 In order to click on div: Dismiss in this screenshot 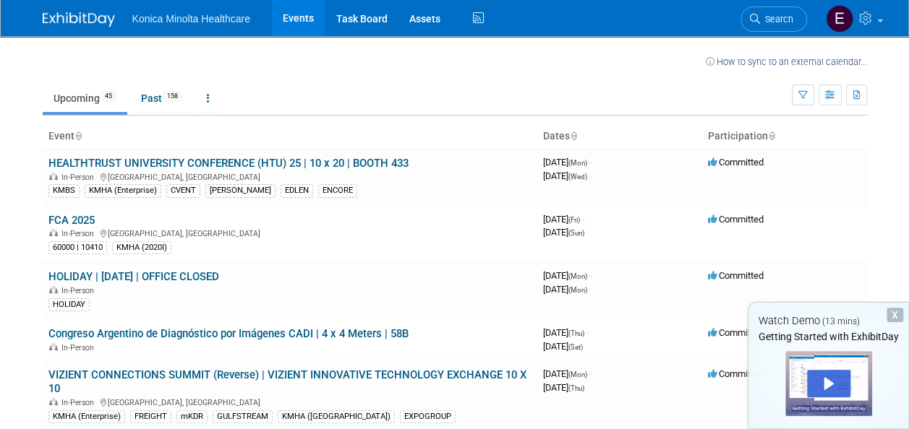, I will do `click(894, 315)`.